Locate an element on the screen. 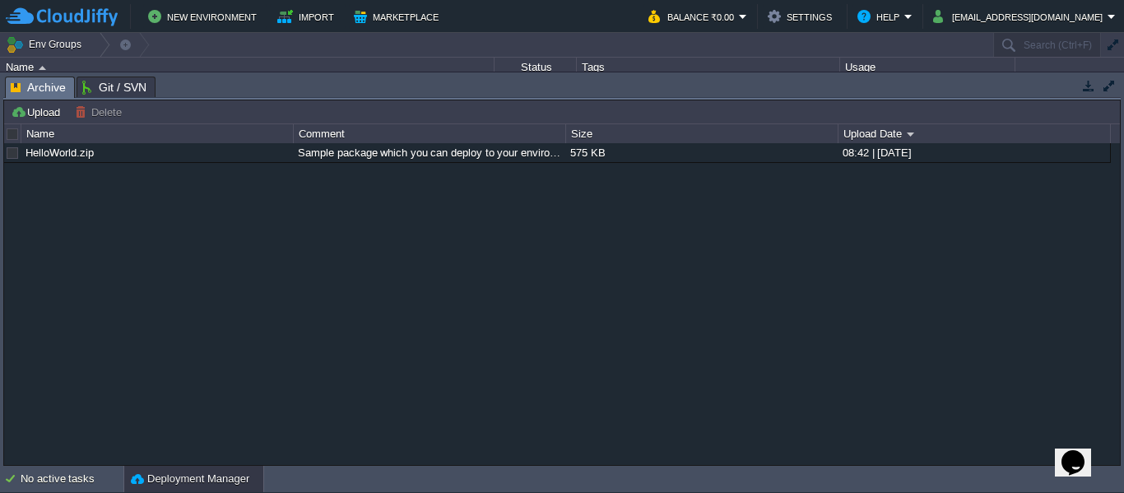 This screenshot has width=1124, height=493. button: Marketplace is located at coordinates (398, 16).